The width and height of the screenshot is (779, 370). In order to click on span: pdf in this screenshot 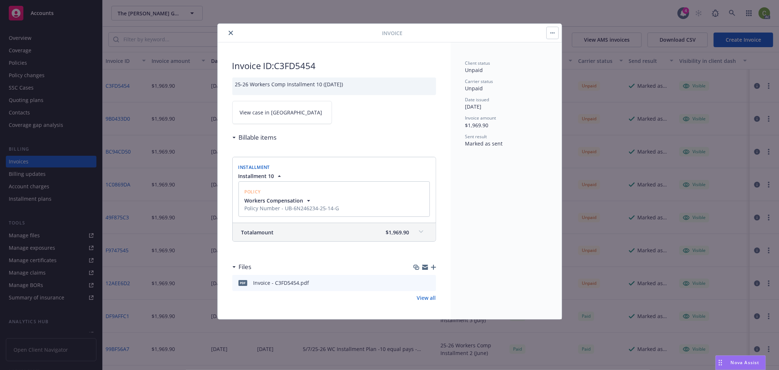, I will do `click(243, 282)`.